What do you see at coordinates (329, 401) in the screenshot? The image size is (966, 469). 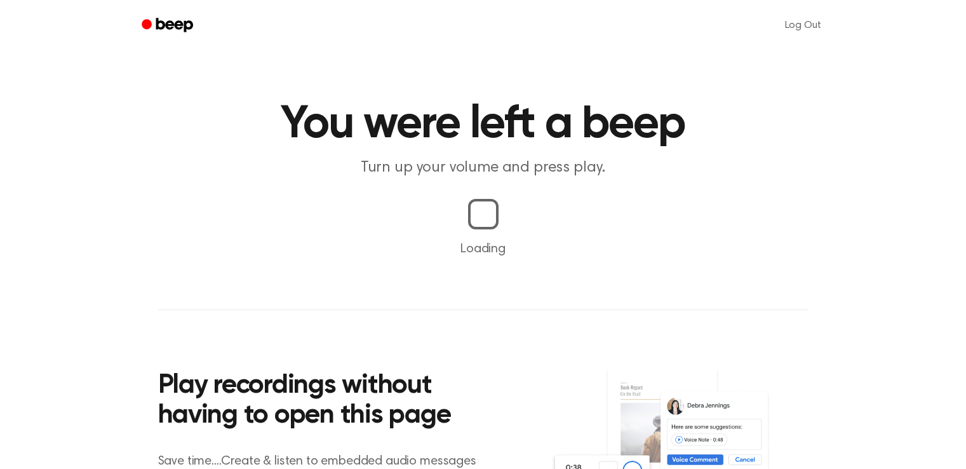 I see `h2: Play recordings without having to open this page` at bounding box center [329, 401].